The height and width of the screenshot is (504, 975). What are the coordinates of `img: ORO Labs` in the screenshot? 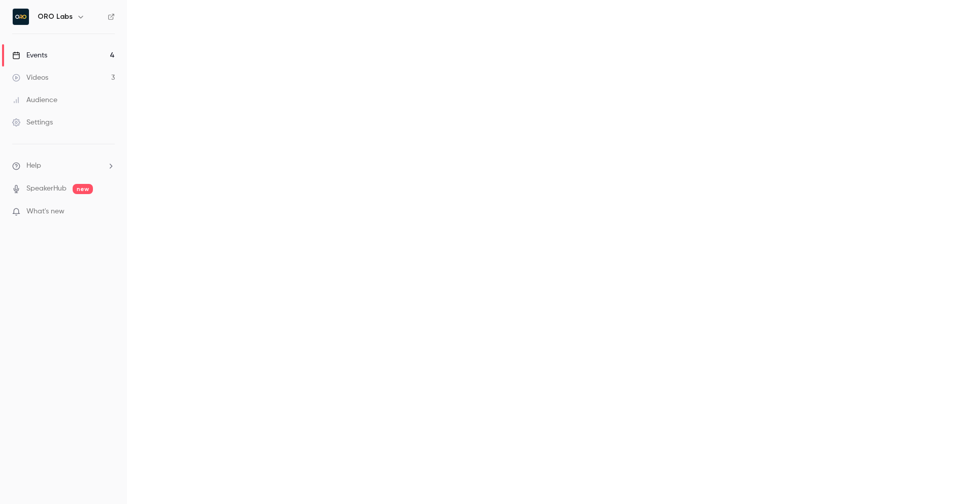 It's located at (21, 17).